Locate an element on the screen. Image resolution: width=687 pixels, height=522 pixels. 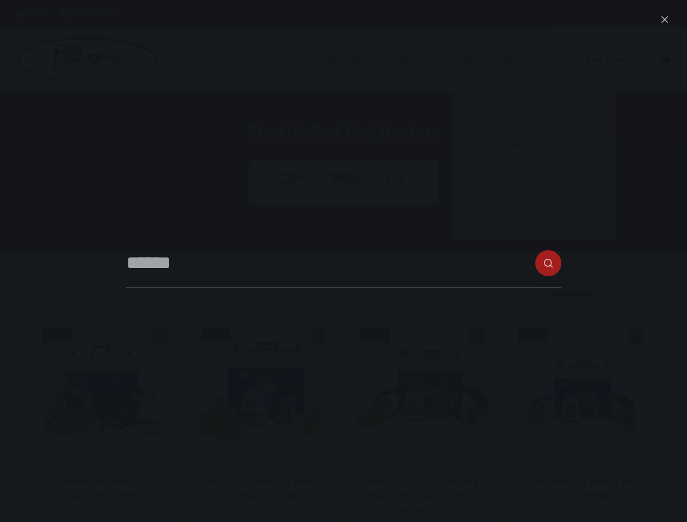
a: Our Reviews is located at coordinates (612, 60).